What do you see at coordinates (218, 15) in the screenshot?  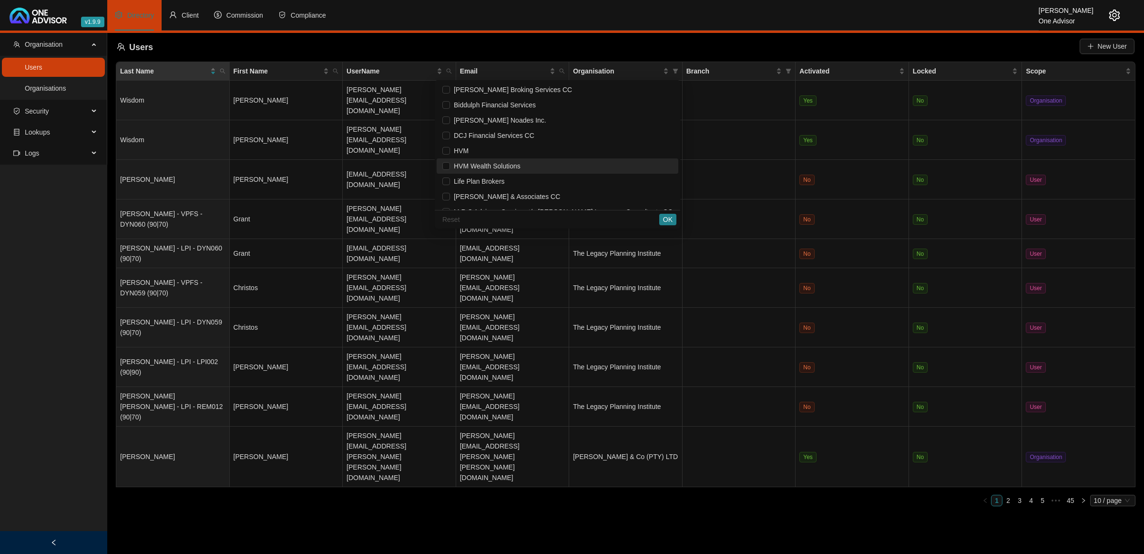 I see `span: dollar` at bounding box center [218, 15].